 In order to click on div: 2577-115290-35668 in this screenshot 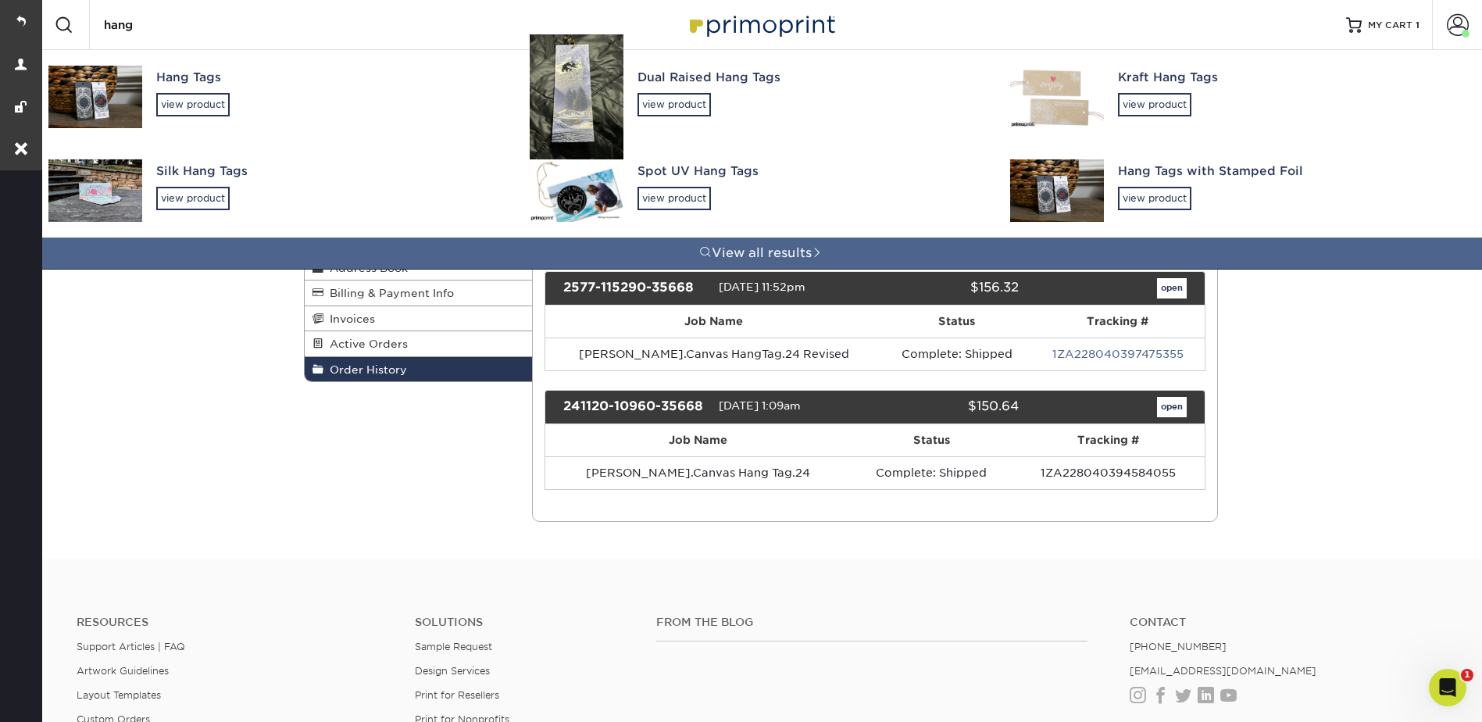, I will do `click(635, 288)`.